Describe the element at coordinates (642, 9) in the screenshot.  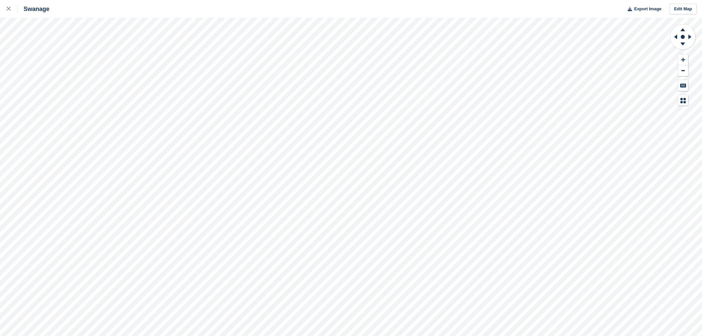
I see `button: Export Image` at that location.